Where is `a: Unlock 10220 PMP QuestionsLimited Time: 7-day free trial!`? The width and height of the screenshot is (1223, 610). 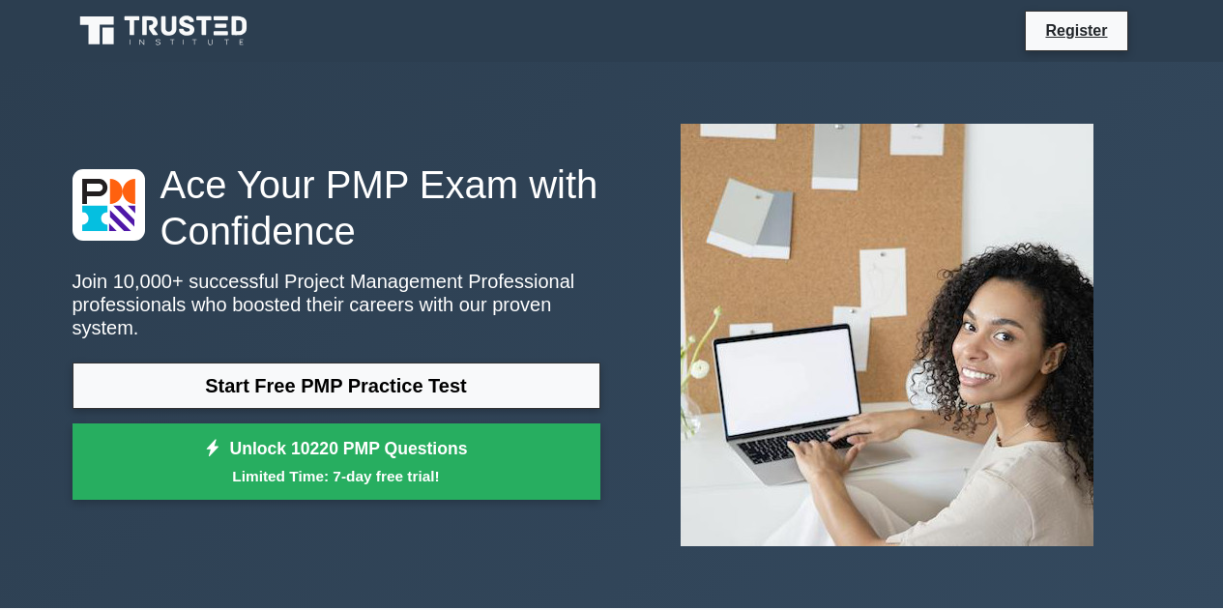 a: Unlock 10220 PMP QuestionsLimited Time: 7-day free trial! is located at coordinates (336, 462).